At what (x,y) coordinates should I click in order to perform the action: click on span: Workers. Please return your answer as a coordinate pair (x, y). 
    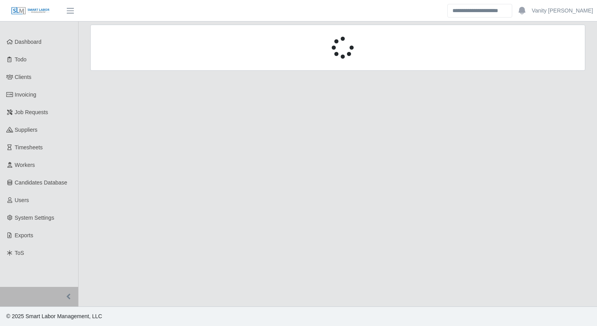
    Looking at the image, I should click on (25, 165).